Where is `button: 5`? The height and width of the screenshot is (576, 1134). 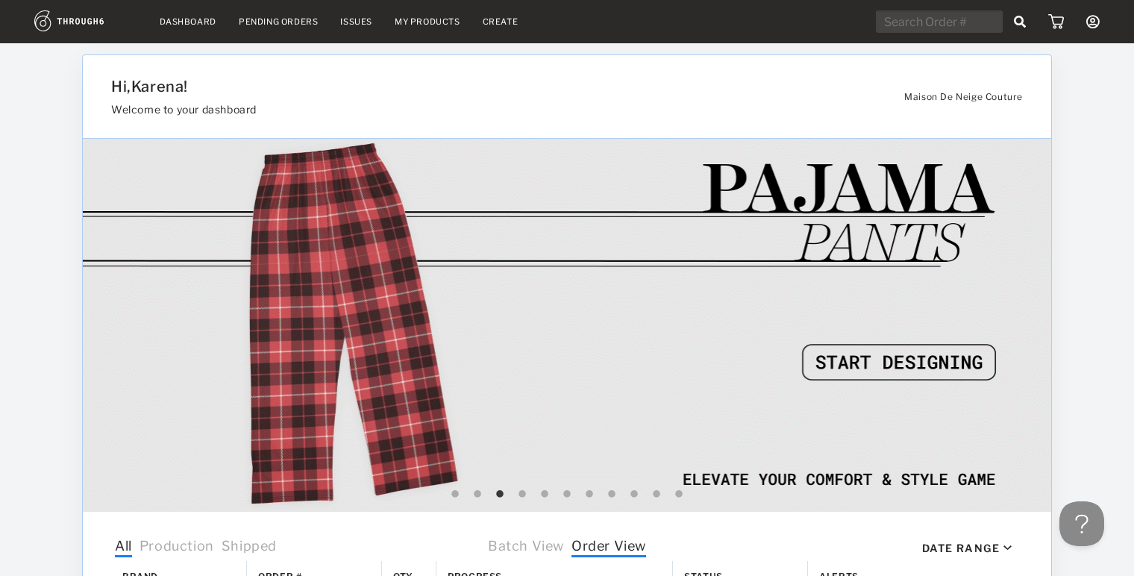
button: 5 is located at coordinates (545, 495).